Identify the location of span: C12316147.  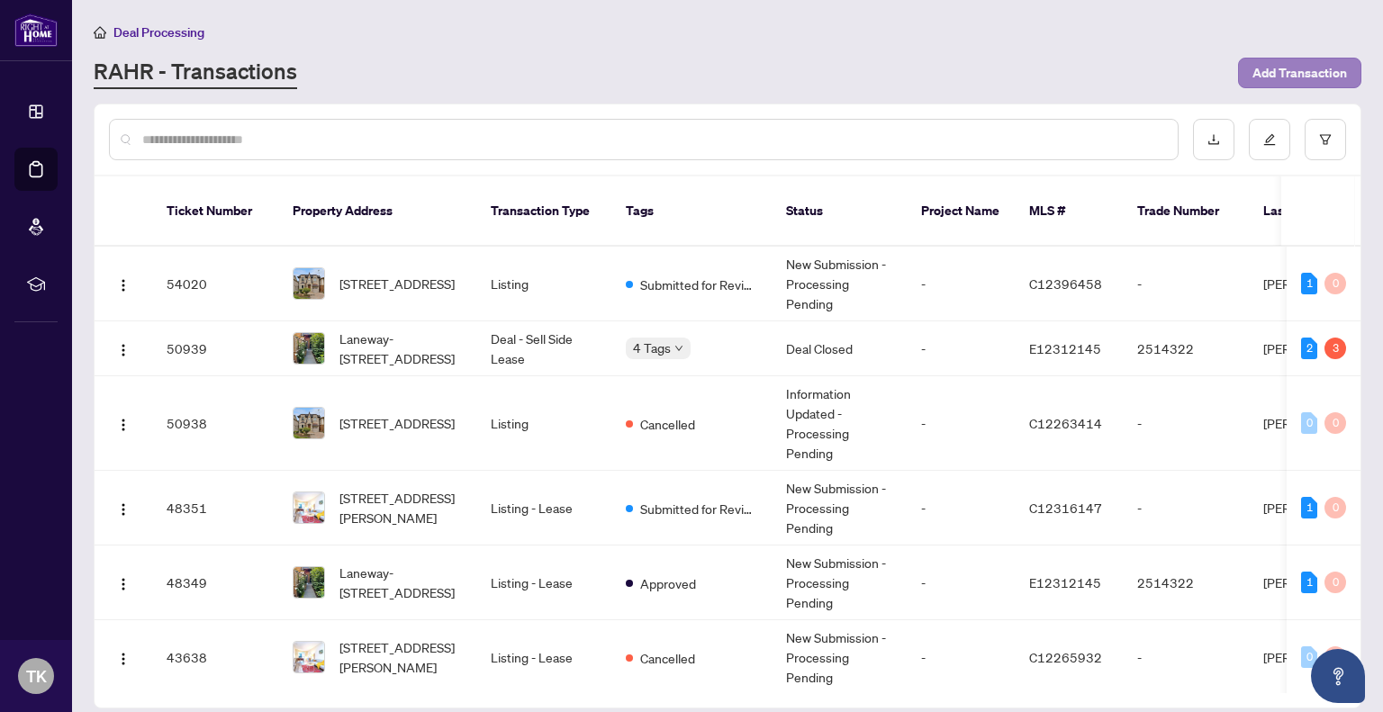
(1065, 508).